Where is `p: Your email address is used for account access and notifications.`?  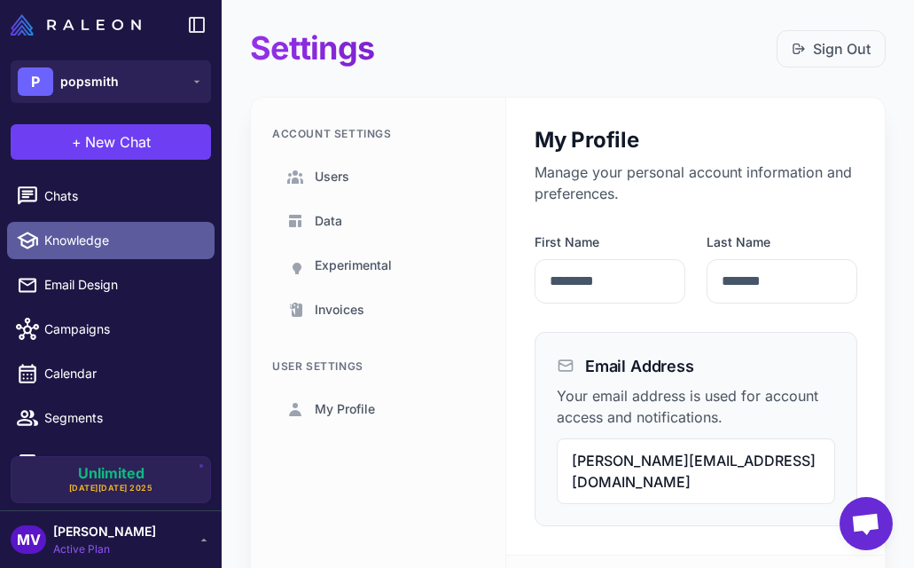 p: Your email address is used for account access and notifications. is located at coordinates (696, 406).